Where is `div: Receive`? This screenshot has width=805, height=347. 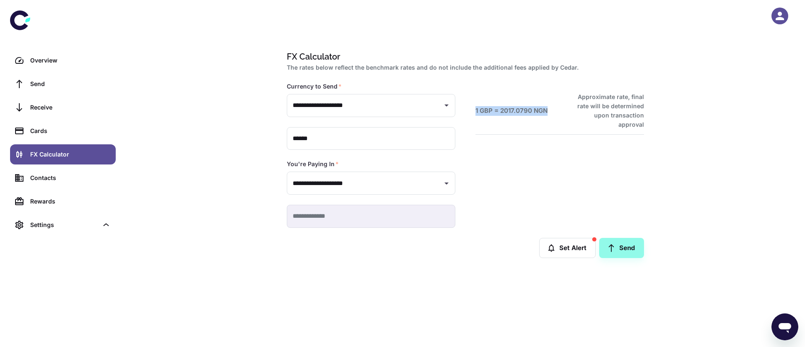
div: Receive is located at coordinates (70, 107).